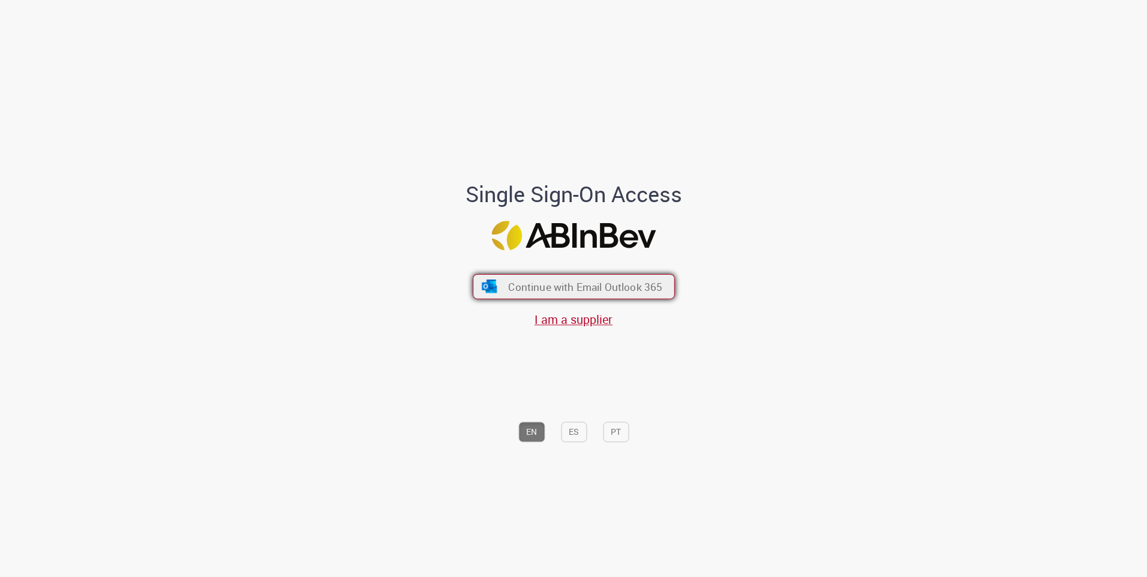 This screenshot has height=577, width=1147. Describe the element at coordinates (574, 320) in the screenshot. I see `a: I am a supplier` at that location.